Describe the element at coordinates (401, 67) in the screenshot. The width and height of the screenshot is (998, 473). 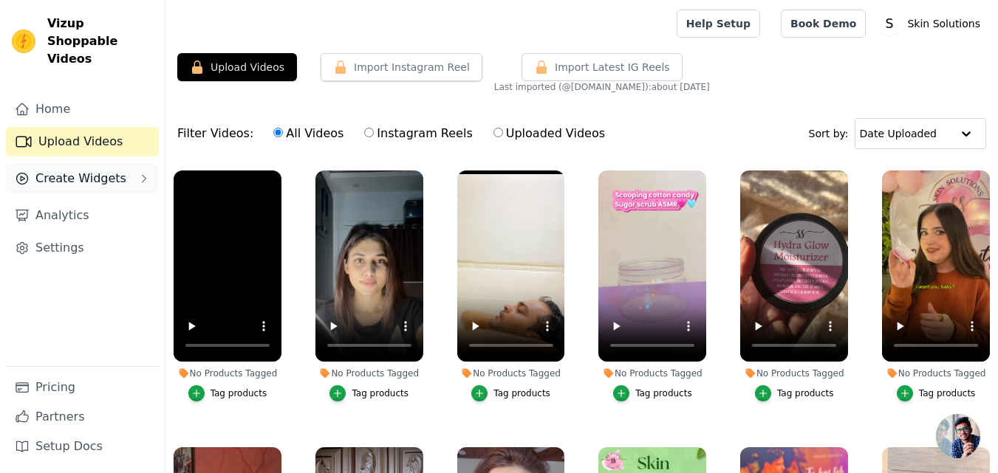
I see `button: Import Instagram Reel` at that location.